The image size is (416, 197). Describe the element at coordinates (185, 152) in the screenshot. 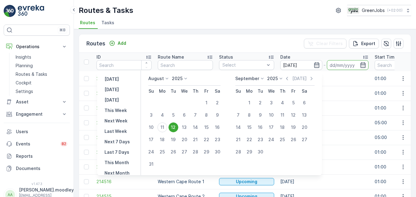

I see `div: 27` at that location.